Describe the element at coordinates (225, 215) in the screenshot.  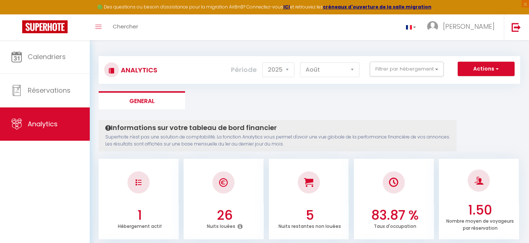
I see `h3: 26` at that location.